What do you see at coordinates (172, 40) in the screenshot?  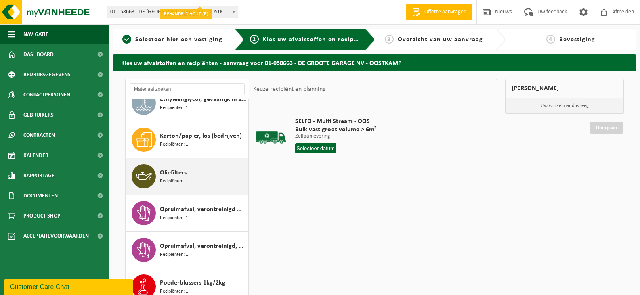 I see `a: 1Selecteer hier een vestiging` at bounding box center [172, 40].